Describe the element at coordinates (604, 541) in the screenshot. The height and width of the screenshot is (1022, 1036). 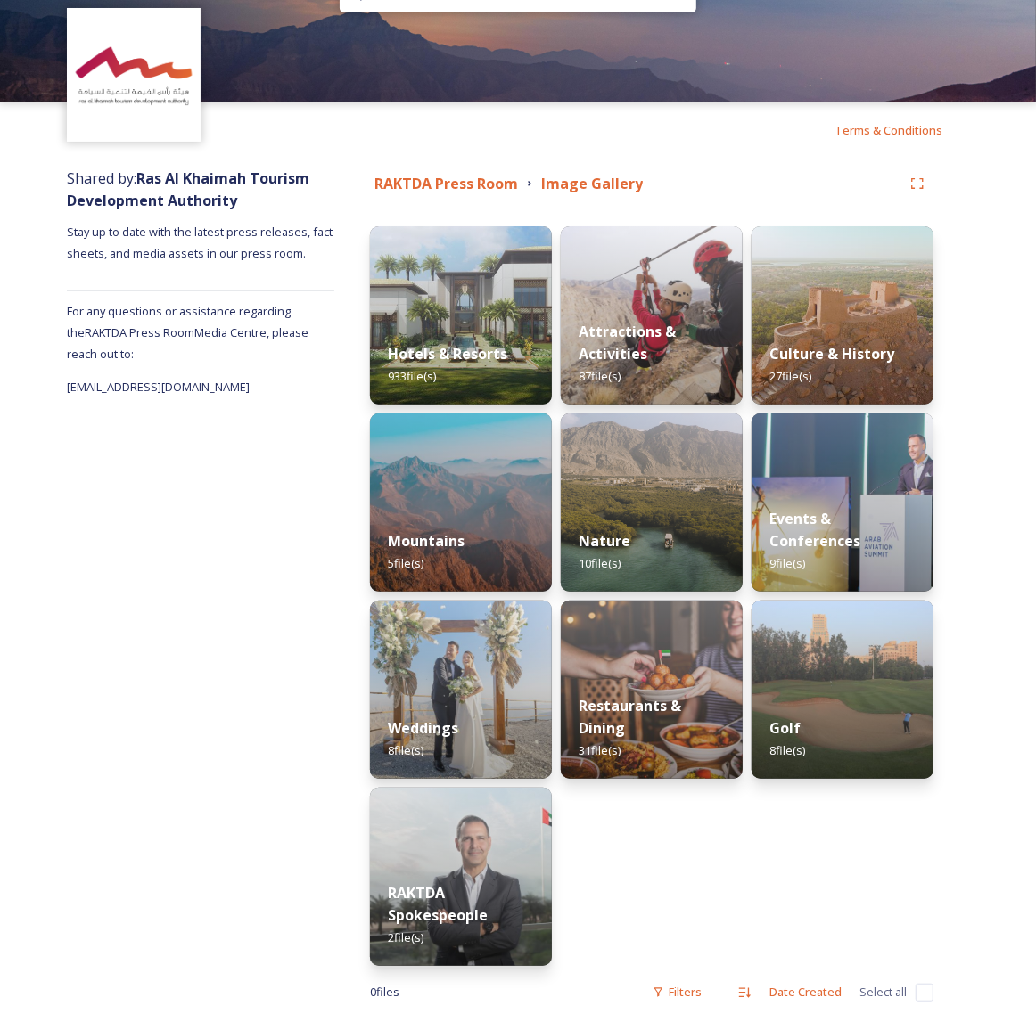
I see `strong: Nature` at that location.